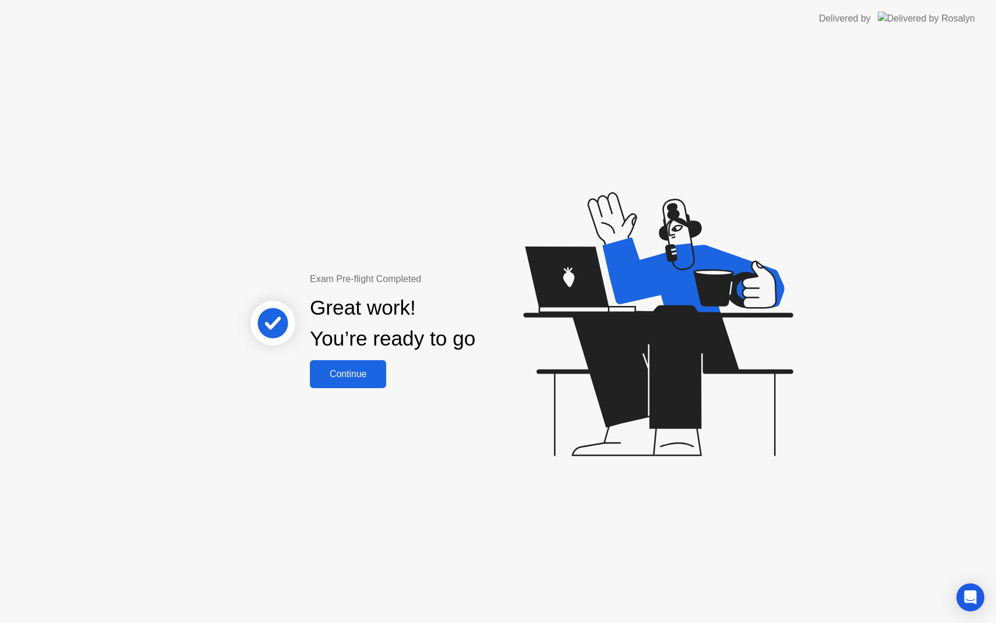 The height and width of the screenshot is (623, 996). What do you see at coordinates (971, 597) in the screenshot?
I see `div: Open Intercom Messenger` at bounding box center [971, 597].